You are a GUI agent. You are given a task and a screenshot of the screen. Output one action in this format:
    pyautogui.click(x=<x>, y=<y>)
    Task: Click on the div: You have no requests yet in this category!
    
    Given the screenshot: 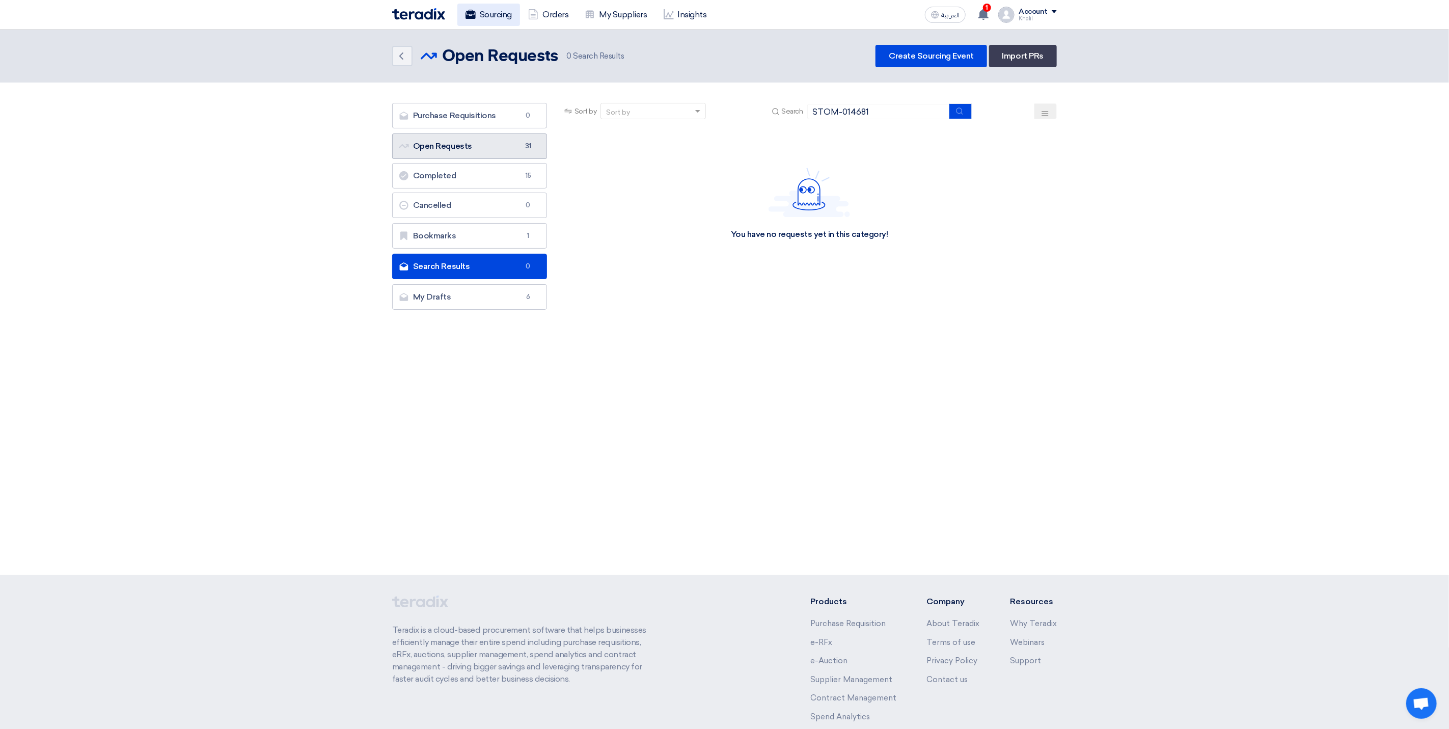 What is the action you would take?
    pyautogui.click(x=809, y=234)
    